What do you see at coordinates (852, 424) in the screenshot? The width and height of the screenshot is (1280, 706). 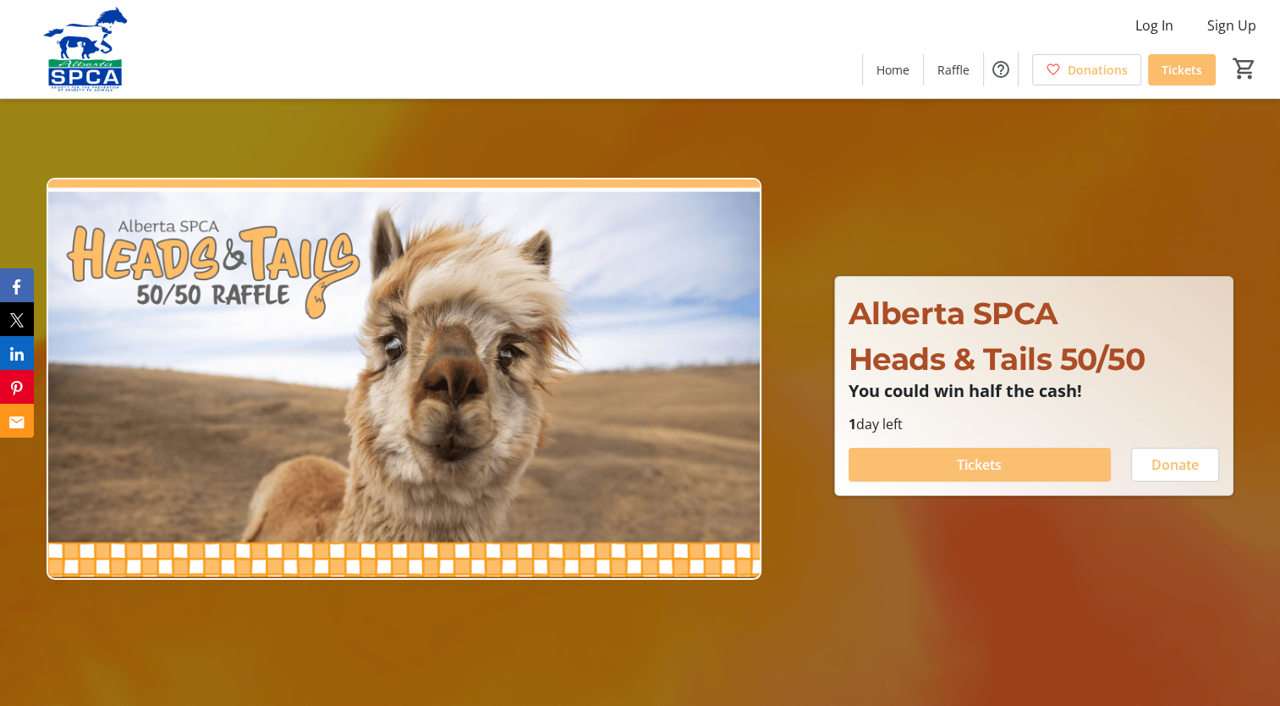 I see `span: 1` at bounding box center [852, 424].